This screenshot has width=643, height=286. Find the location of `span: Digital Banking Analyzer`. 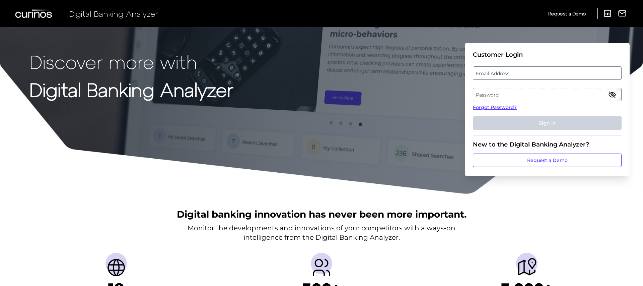

span: Digital Banking Analyzer is located at coordinates (114, 13).